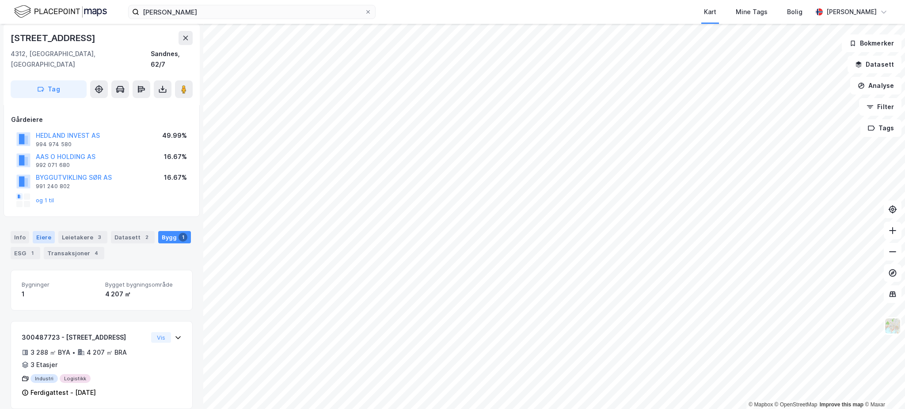  Describe the element at coordinates (44, 365) in the screenshot. I see `div: 3 Etasjer` at that location.